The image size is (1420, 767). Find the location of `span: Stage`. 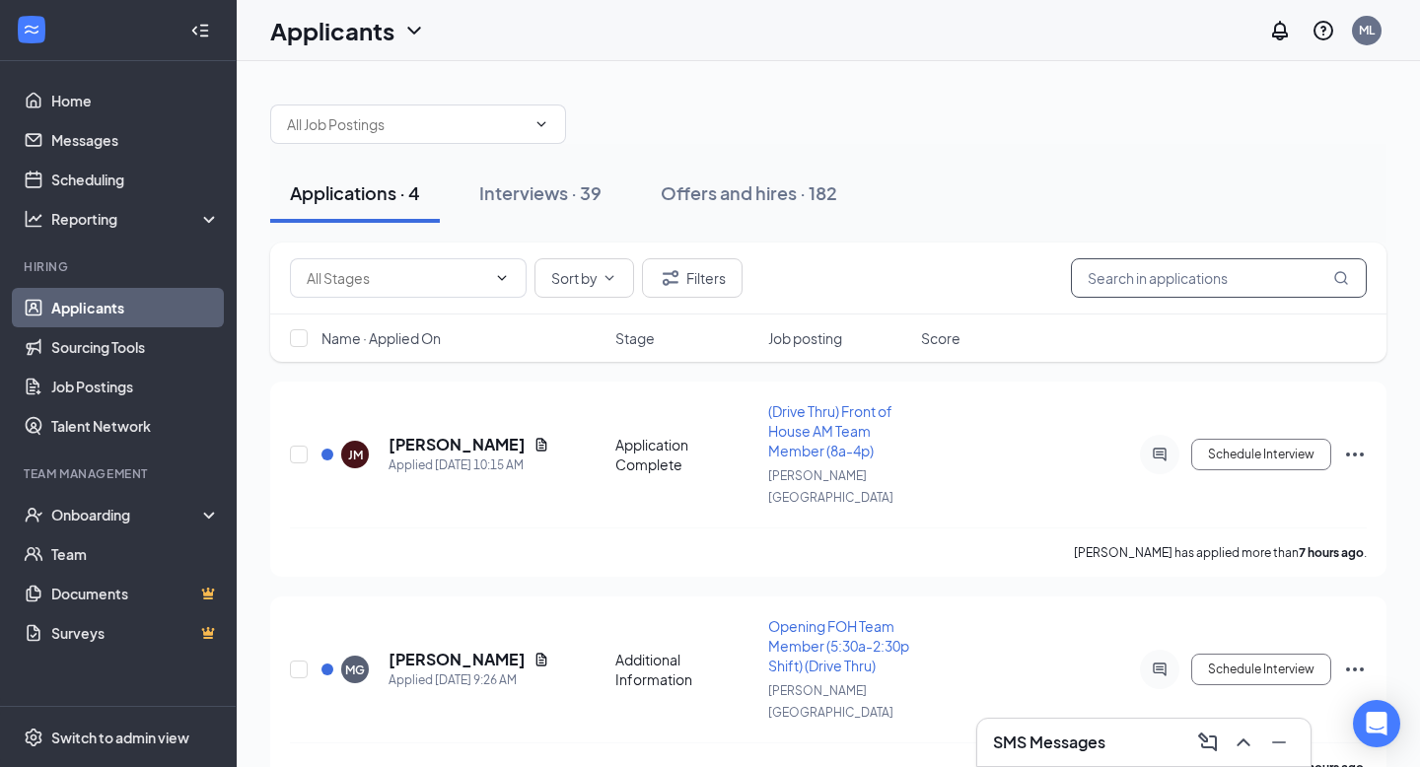

span: Stage is located at coordinates (635, 338).